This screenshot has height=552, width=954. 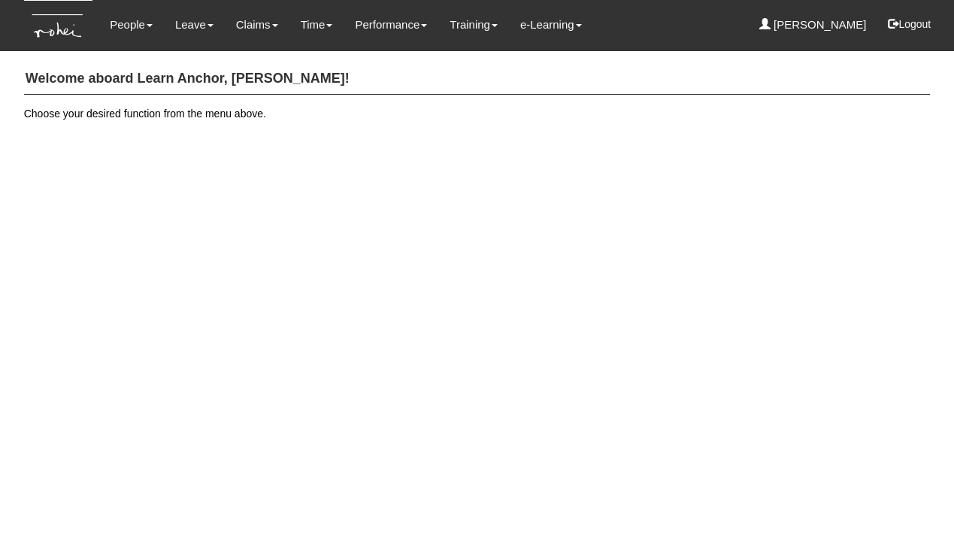 What do you see at coordinates (257, 25) in the screenshot?
I see `a: Claims` at bounding box center [257, 25].